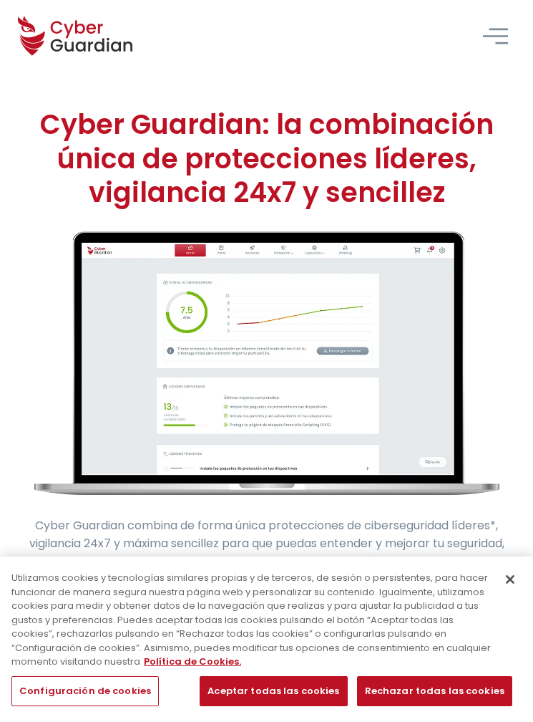 Image resolution: width=533 pixels, height=722 pixels. Describe the element at coordinates (273, 690) in the screenshot. I see `button: Aceptar todas las cookies` at that location.